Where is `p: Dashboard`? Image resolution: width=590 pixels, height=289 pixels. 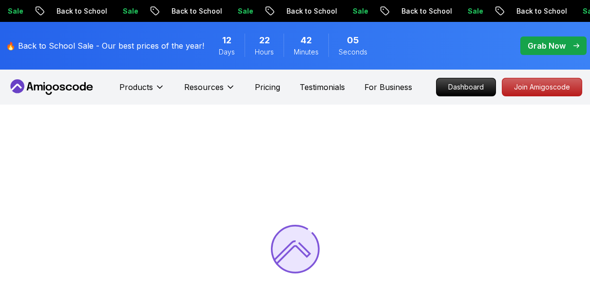
p: Dashboard is located at coordinates (466, 87).